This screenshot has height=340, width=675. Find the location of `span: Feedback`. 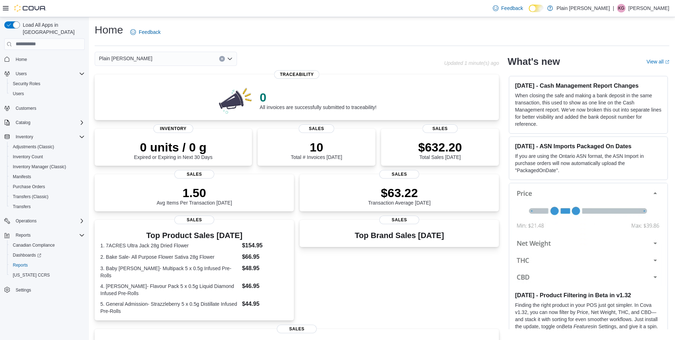

span: Feedback is located at coordinates (512, 8).